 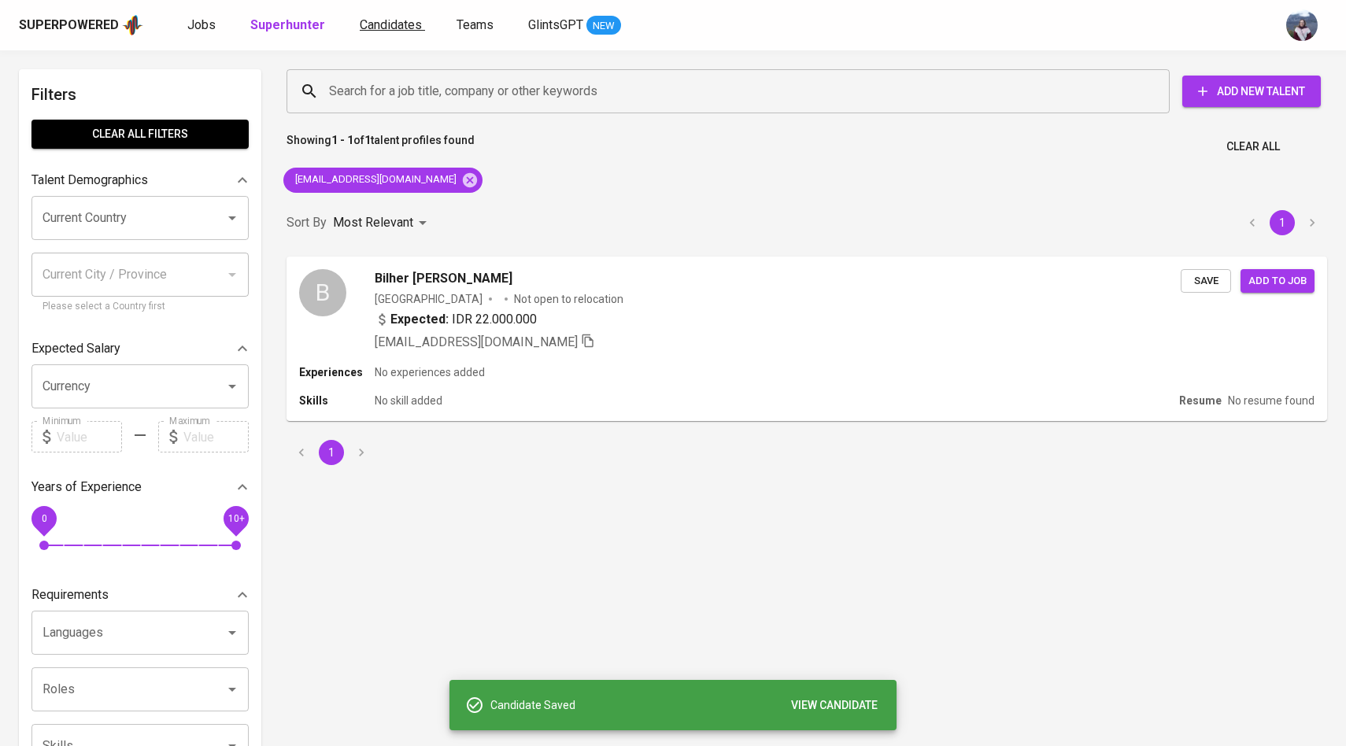 I want to click on button: Add New Talent, so click(x=1252, y=91).